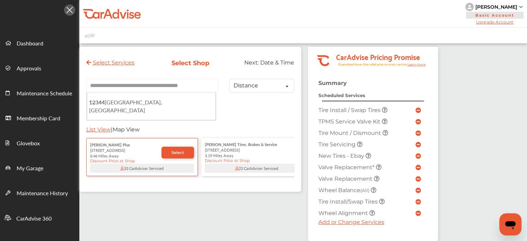 This screenshot has height=241, width=527. What do you see at coordinates (39, 192) in the screenshot?
I see `a: Maintenance History` at bounding box center [39, 192].